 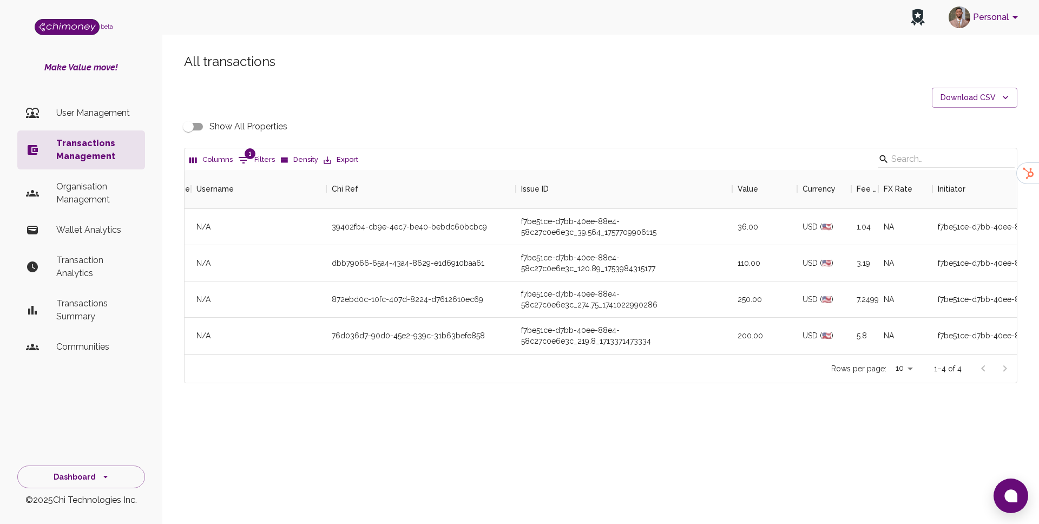 What do you see at coordinates (624, 263) in the screenshot?
I see `div: f7be51ce-d7bb-40ee-88e4-58c27c0e6e3c_120.89_1753984315177` at bounding box center [624, 263].